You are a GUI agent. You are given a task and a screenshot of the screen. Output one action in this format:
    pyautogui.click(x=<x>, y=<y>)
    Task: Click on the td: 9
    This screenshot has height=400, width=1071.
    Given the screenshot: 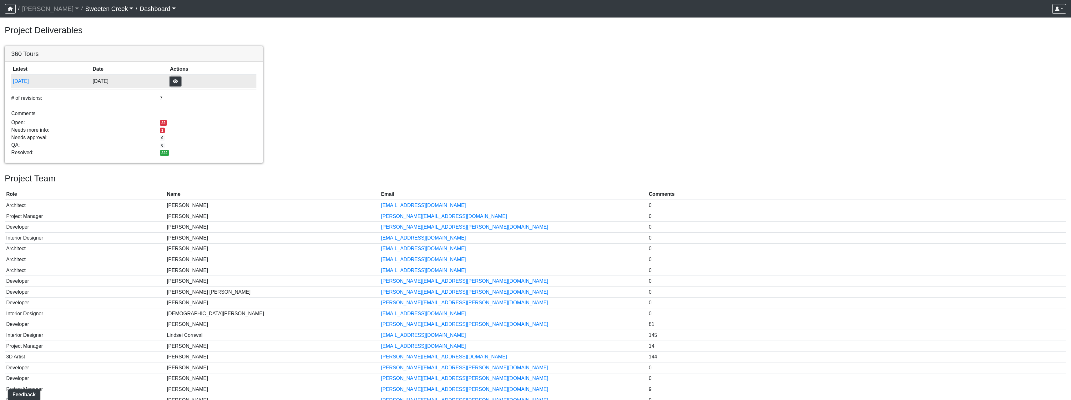 What is the action you would take?
    pyautogui.click(x=857, y=389)
    